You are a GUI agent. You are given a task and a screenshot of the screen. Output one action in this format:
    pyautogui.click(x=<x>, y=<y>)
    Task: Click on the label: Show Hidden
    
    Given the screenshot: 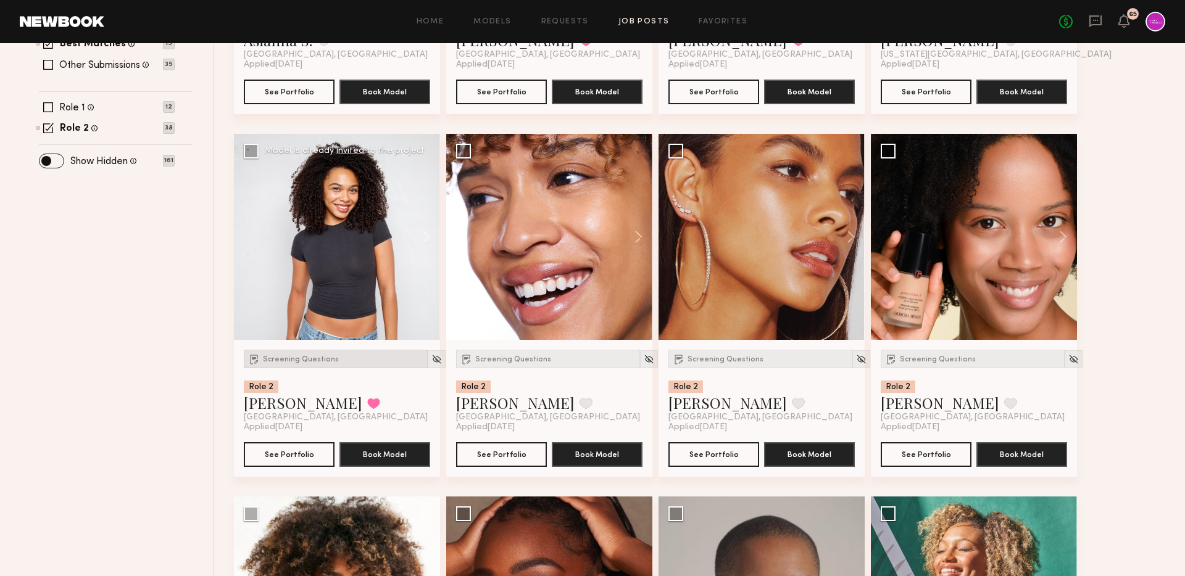 What is the action you would take?
    pyautogui.click(x=99, y=162)
    